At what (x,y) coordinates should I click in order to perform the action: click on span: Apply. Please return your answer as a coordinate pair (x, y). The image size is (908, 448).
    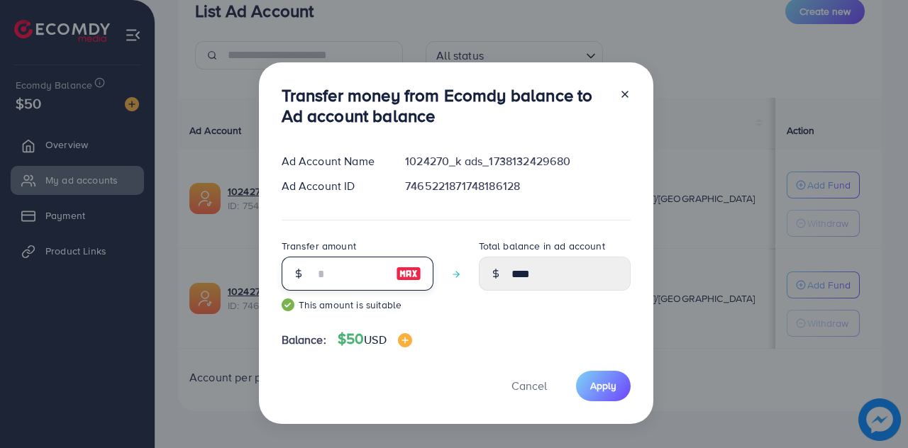
    Looking at the image, I should click on (603, 386).